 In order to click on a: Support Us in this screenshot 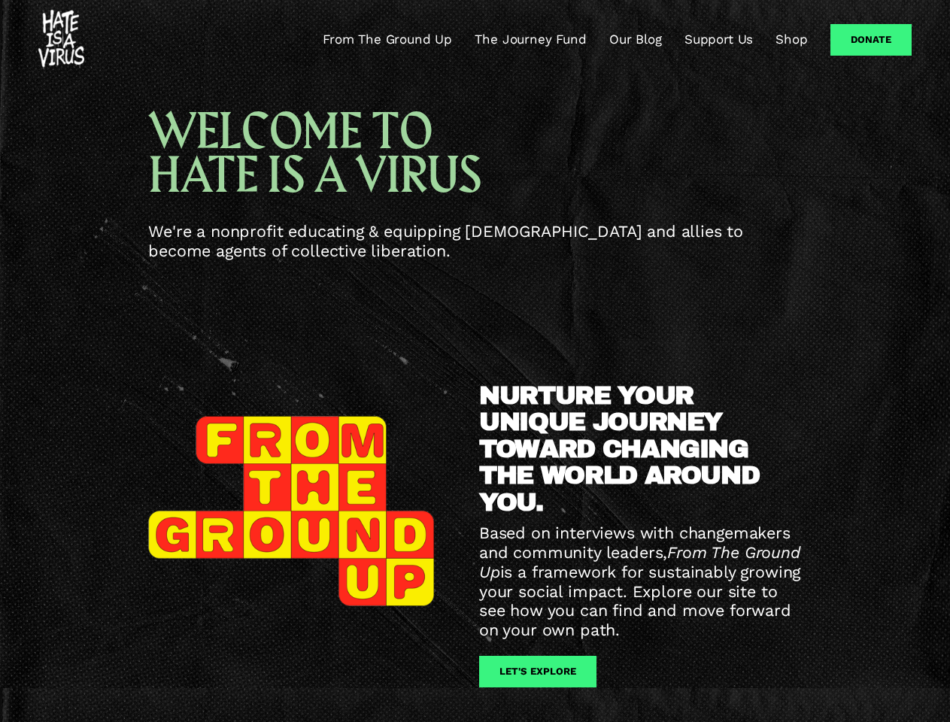, I will do `click(719, 40)`.